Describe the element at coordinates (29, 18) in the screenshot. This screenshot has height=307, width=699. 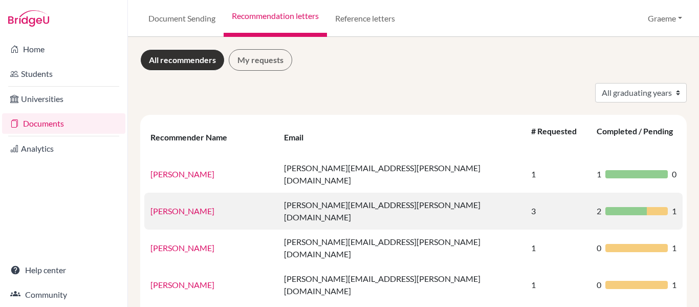
I see `img: Bridge-U` at that location.